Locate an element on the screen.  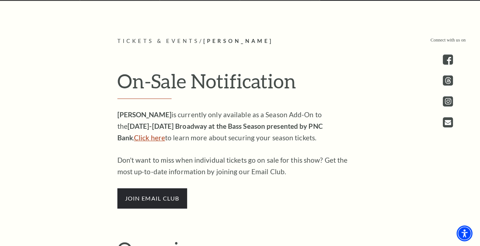
a: Open this option - open in a new tab is located at coordinates (448, 122).